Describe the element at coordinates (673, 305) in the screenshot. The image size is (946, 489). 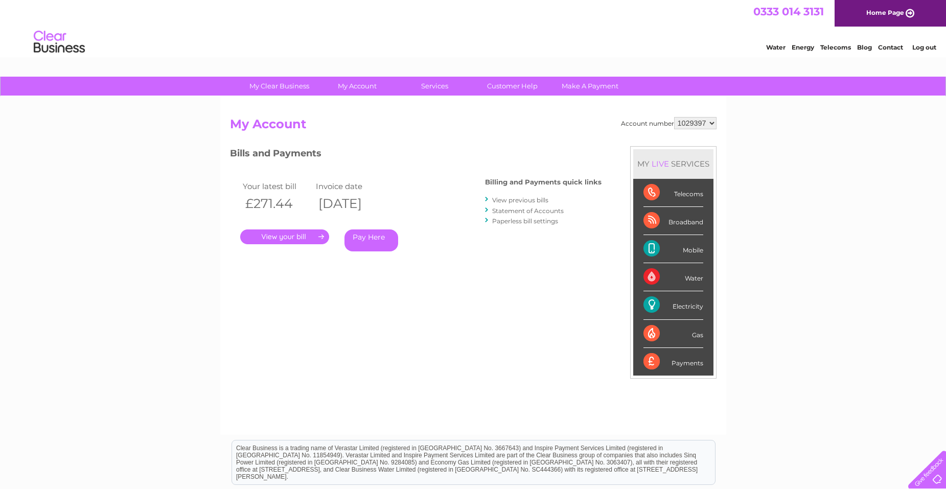
I see `div: Electricity` at that location.